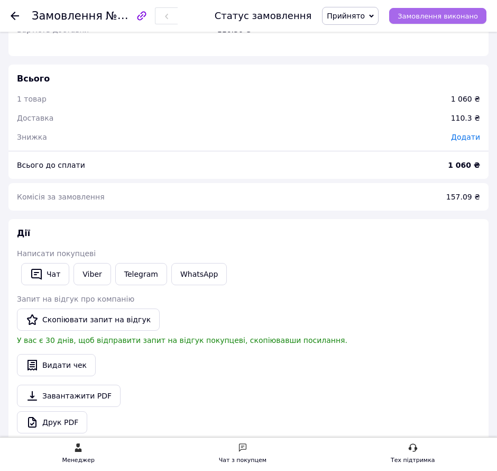  I want to click on span: Замовлення виконано, so click(438, 16).